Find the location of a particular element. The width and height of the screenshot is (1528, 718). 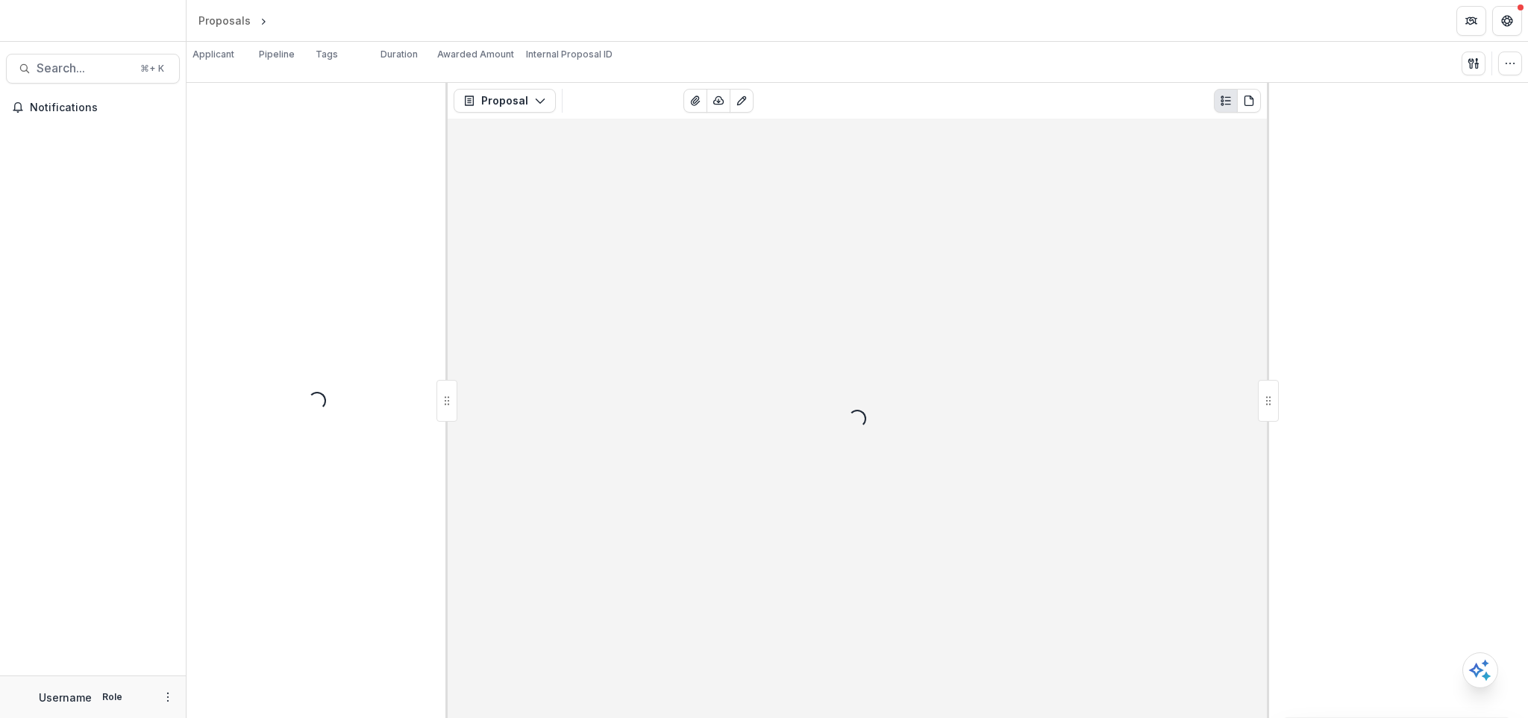

button: Open AI Assistant is located at coordinates (1480, 670).